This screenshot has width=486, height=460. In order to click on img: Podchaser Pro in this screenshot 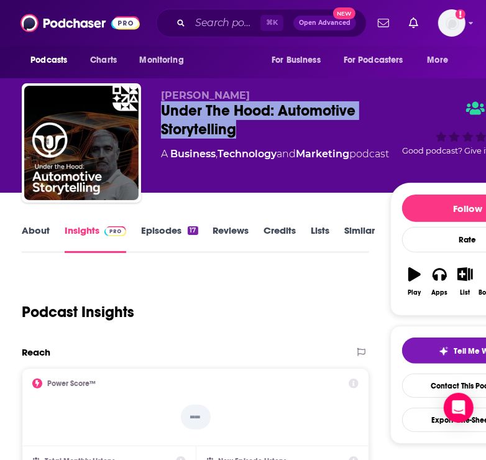, I will do `click(115, 231)`.